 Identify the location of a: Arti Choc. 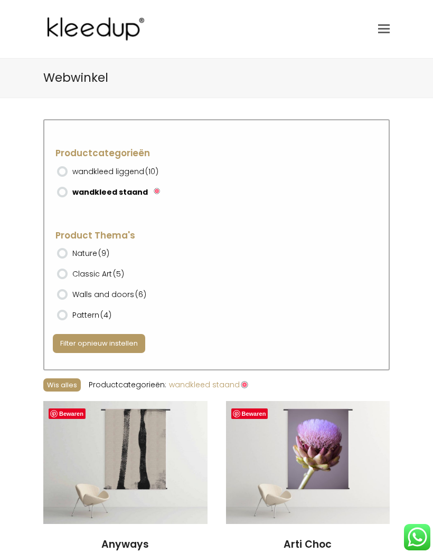
(307, 544).